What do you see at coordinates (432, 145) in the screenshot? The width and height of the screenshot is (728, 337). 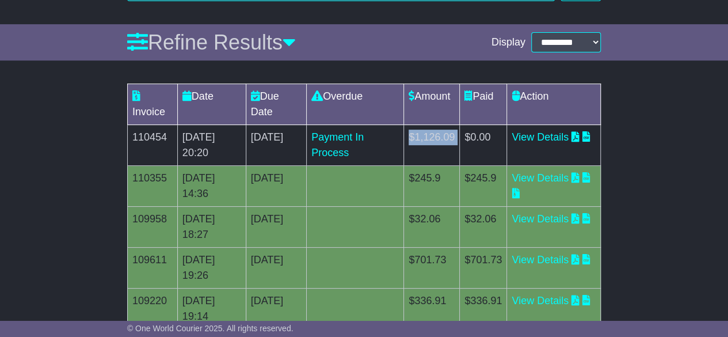 I see `td: $1,126.09` at bounding box center [432, 145].